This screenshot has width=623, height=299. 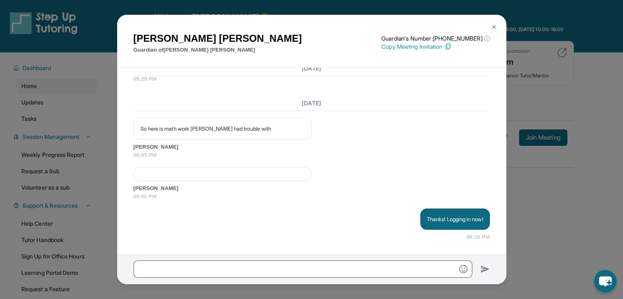 What do you see at coordinates (605, 281) in the screenshot?
I see `button: chat-button` at bounding box center [605, 281].